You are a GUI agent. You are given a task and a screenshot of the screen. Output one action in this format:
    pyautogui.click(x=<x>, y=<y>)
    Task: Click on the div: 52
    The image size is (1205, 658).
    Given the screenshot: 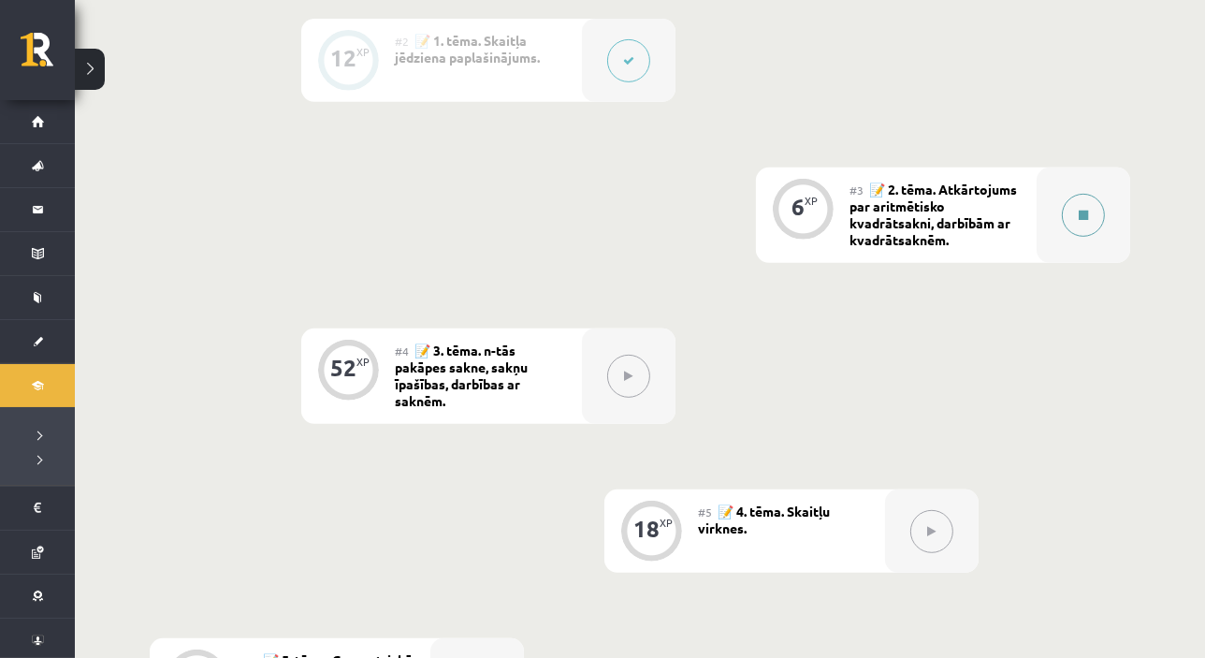 What is the action you would take?
    pyautogui.click(x=343, y=368)
    